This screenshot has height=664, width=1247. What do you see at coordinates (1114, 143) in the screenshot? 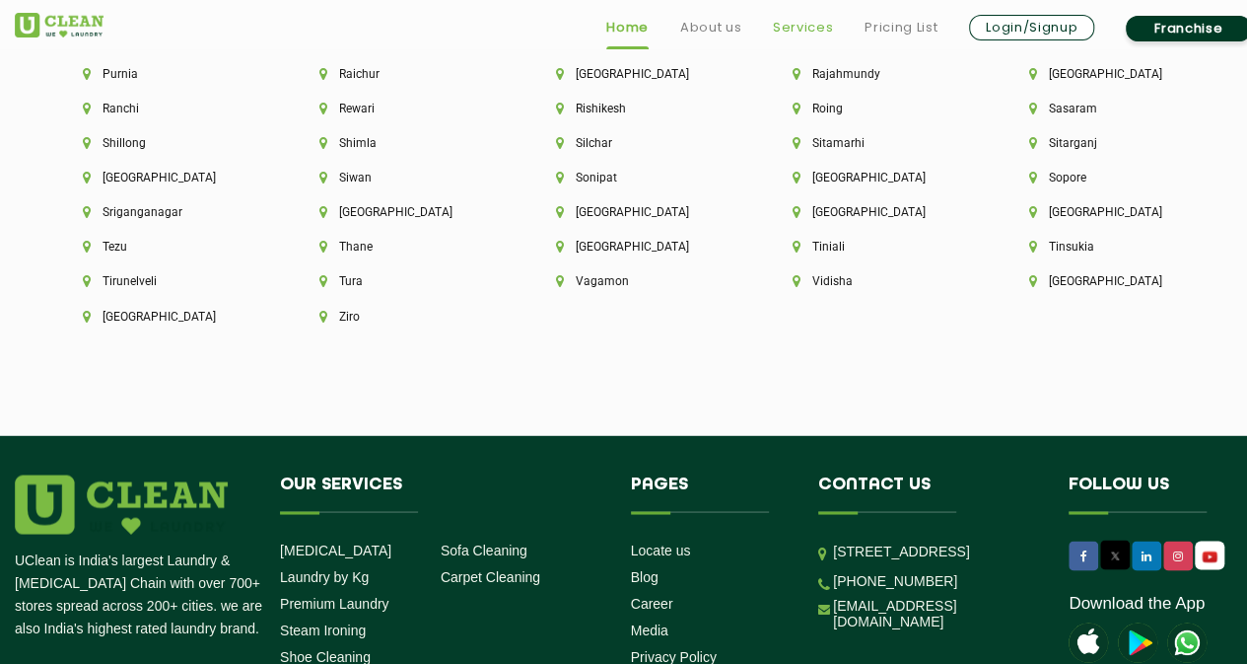
I see `li: Sitarganj` at bounding box center [1114, 143].